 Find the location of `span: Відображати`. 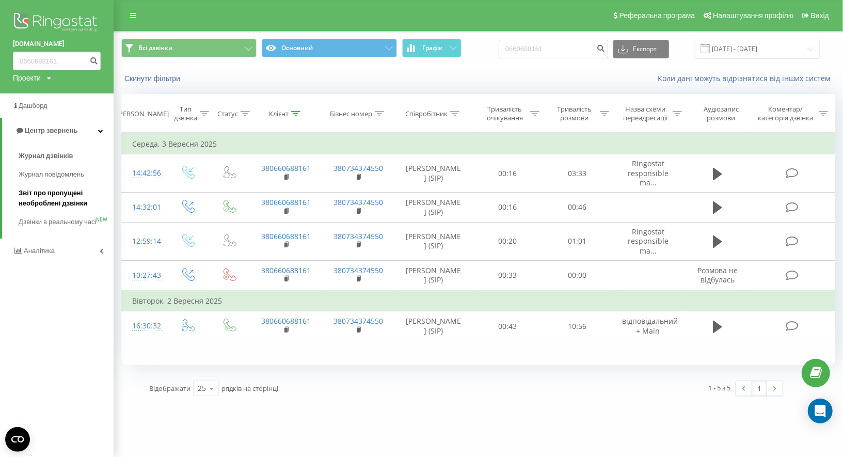

span: Відображати is located at coordinates (170, 388).